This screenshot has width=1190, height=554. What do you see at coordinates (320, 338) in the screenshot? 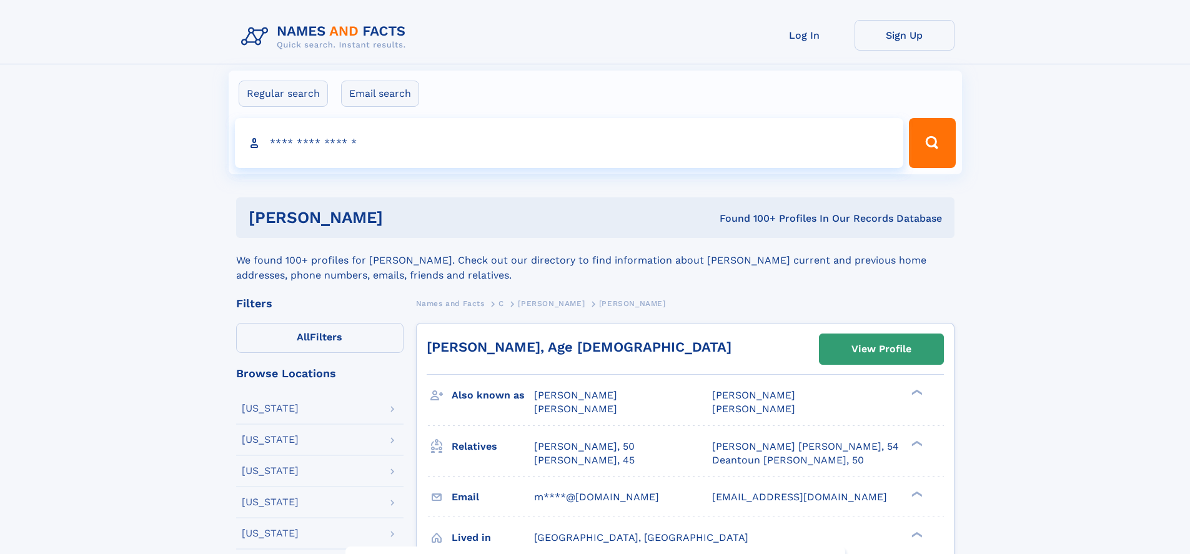
I see `label: Filters` at bounding box center [320, 338].